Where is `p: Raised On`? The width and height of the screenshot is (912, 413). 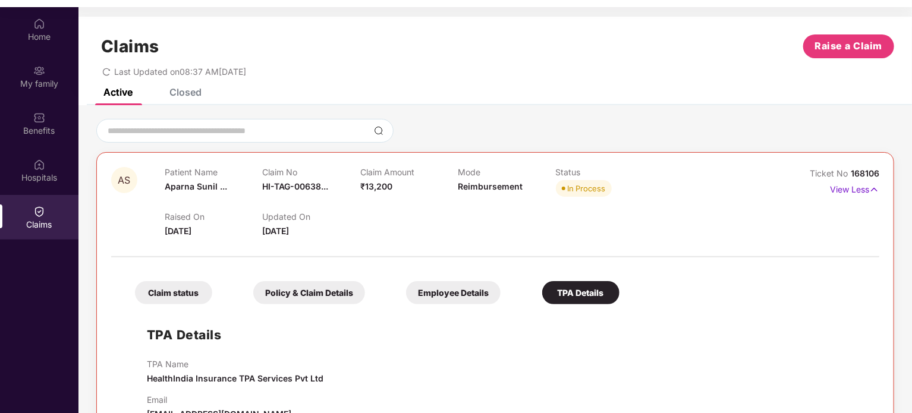 p: Raised On is located at coordinates (214, 217).